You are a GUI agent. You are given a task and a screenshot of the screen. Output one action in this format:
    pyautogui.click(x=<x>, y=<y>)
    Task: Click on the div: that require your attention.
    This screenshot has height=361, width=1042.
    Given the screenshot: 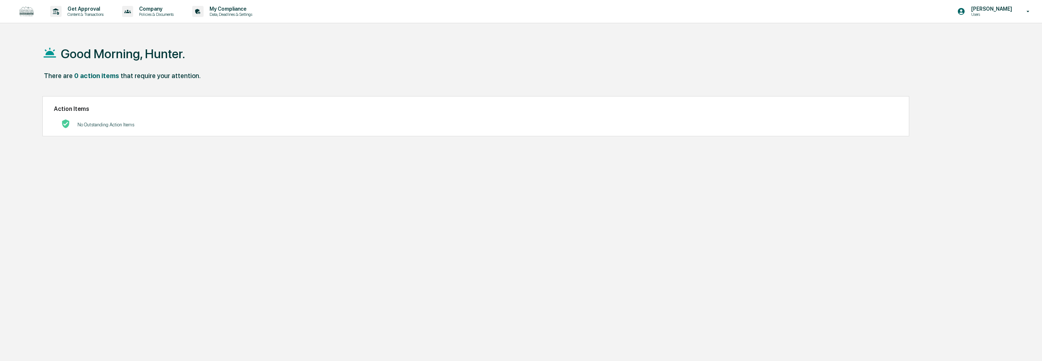 What is the action you would take?
    pyautogui.click(x=160, y=76)
    